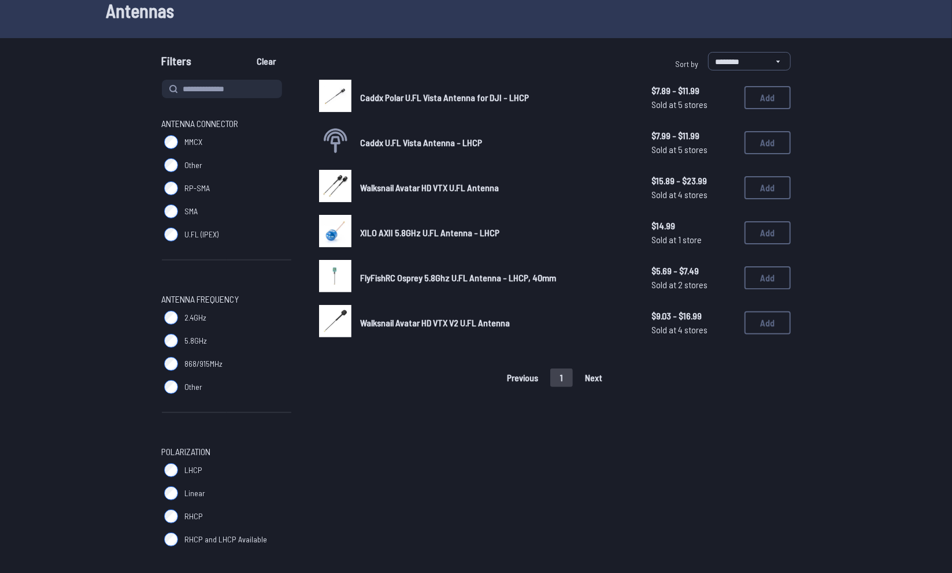  Describe the element at coordinates (497, 233) in the screenshot. I see `a: XILO AXII 5.8GHz U.FL Antenna - LHCP` at that location.